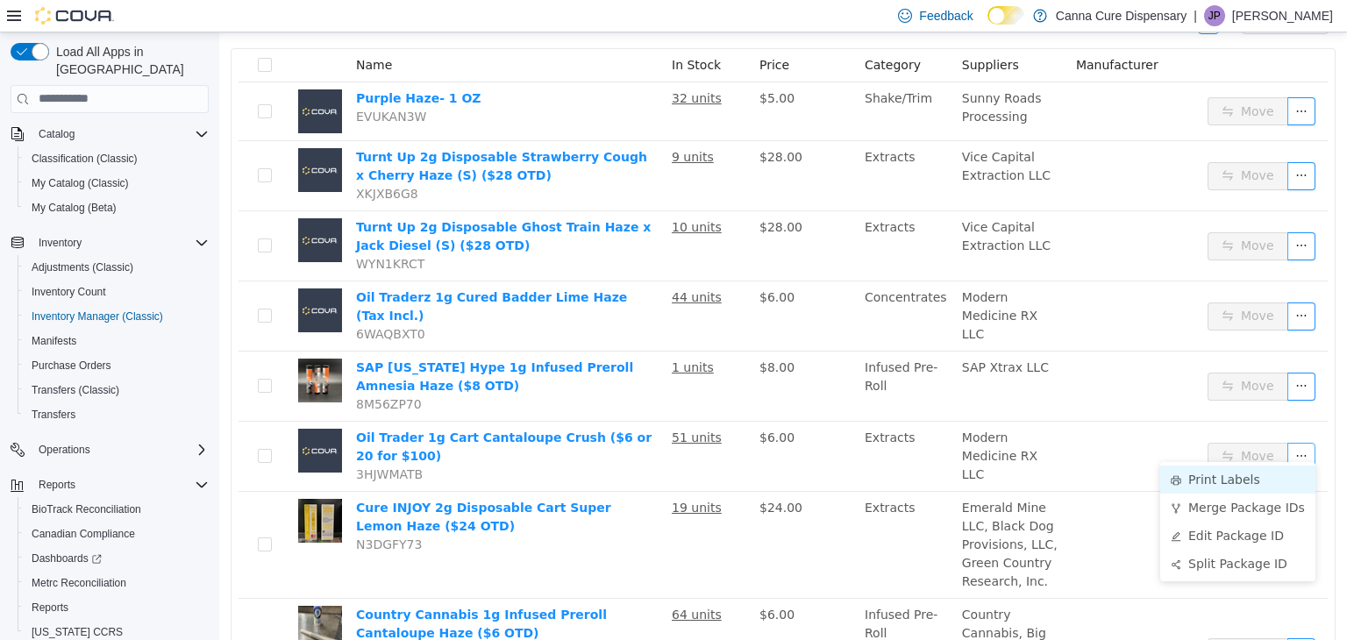 The width and height of the screenshot is (1347, 640). I want to click on span: Purchase Orders, so click(117, 366).